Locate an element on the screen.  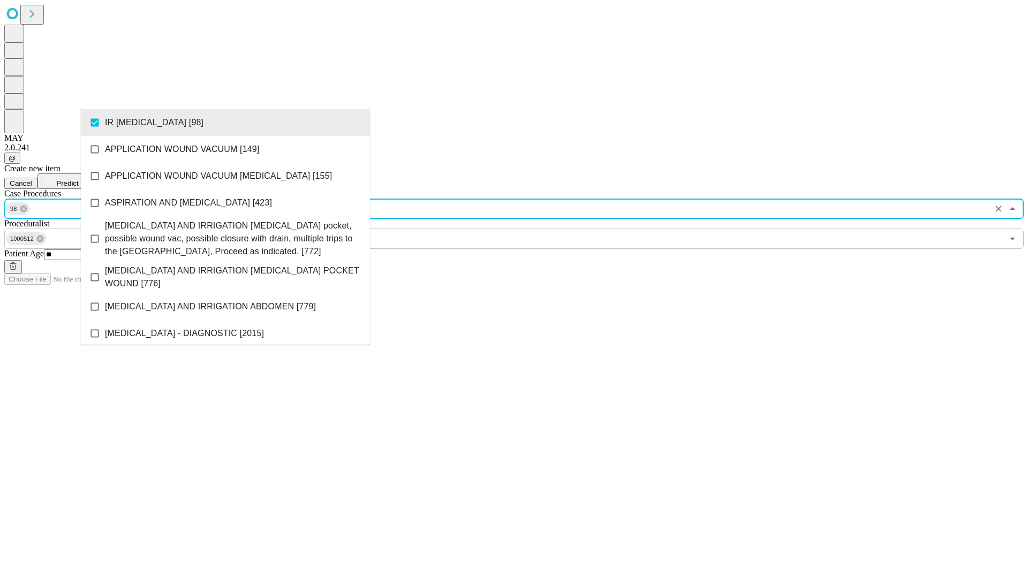
span: Create new item is located at coordinates (32, 168).